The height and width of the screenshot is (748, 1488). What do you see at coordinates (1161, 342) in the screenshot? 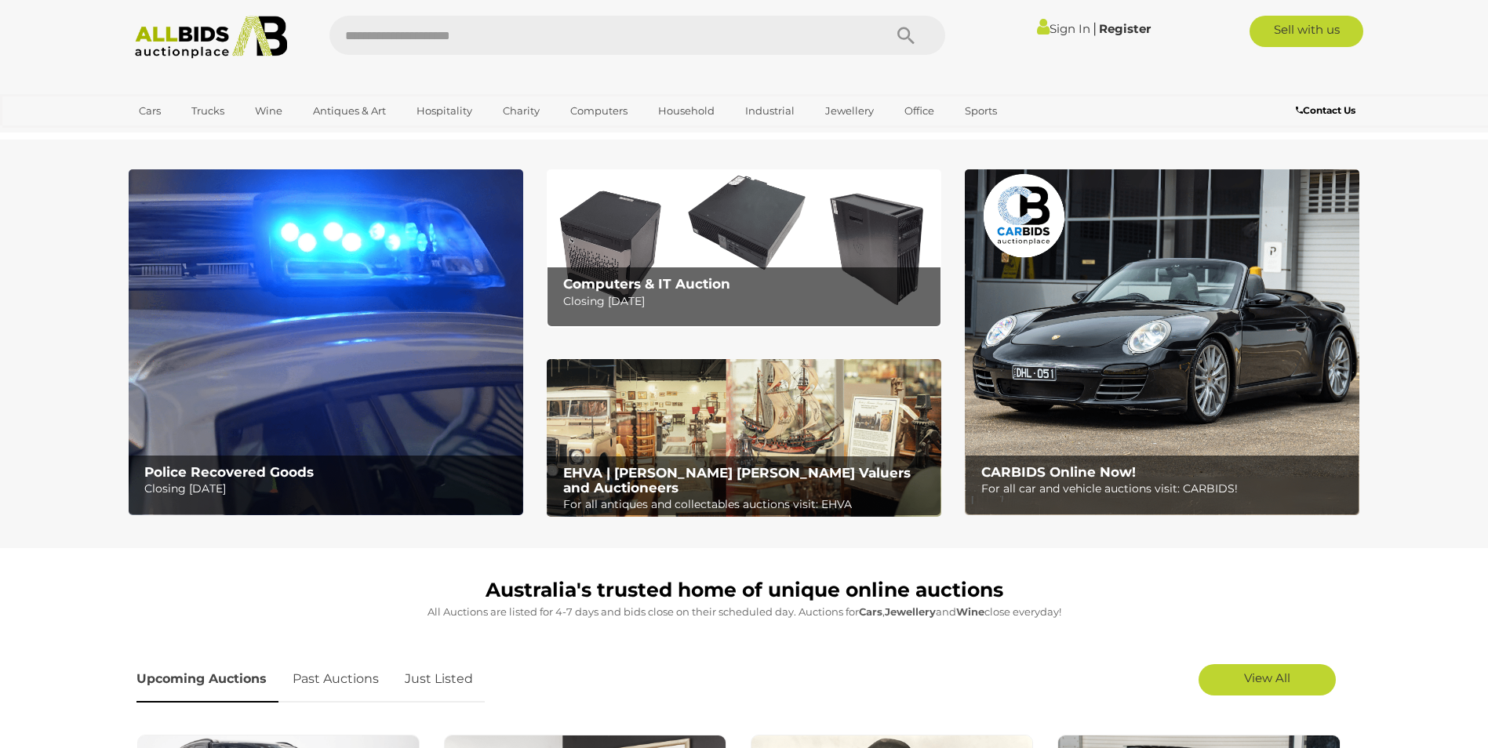
I see `a: CARBIDS Online Now! CARBIDS Online Now! For all car and vehicle auctions visit: CARBIDS!` at bounding box center [1161, 342].